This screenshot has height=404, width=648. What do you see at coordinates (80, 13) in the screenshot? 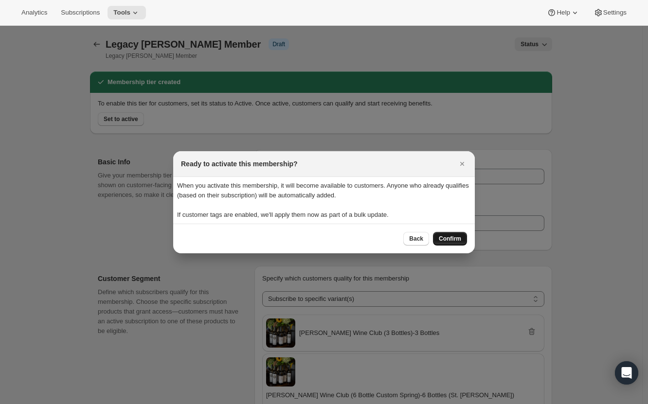
I see `button: Subscriptions` at bounding box center [80, 13].